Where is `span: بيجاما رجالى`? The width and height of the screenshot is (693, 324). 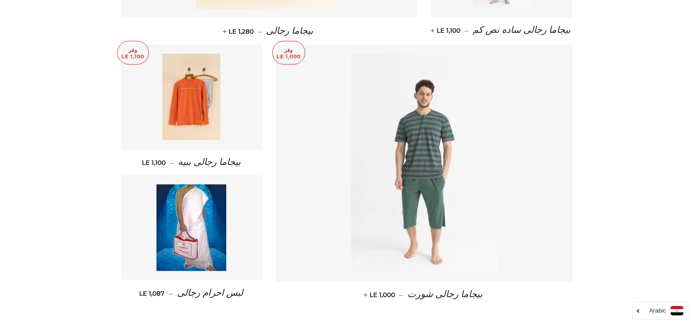
span: بيجاما رجالى is located at coordinates (290, 31).